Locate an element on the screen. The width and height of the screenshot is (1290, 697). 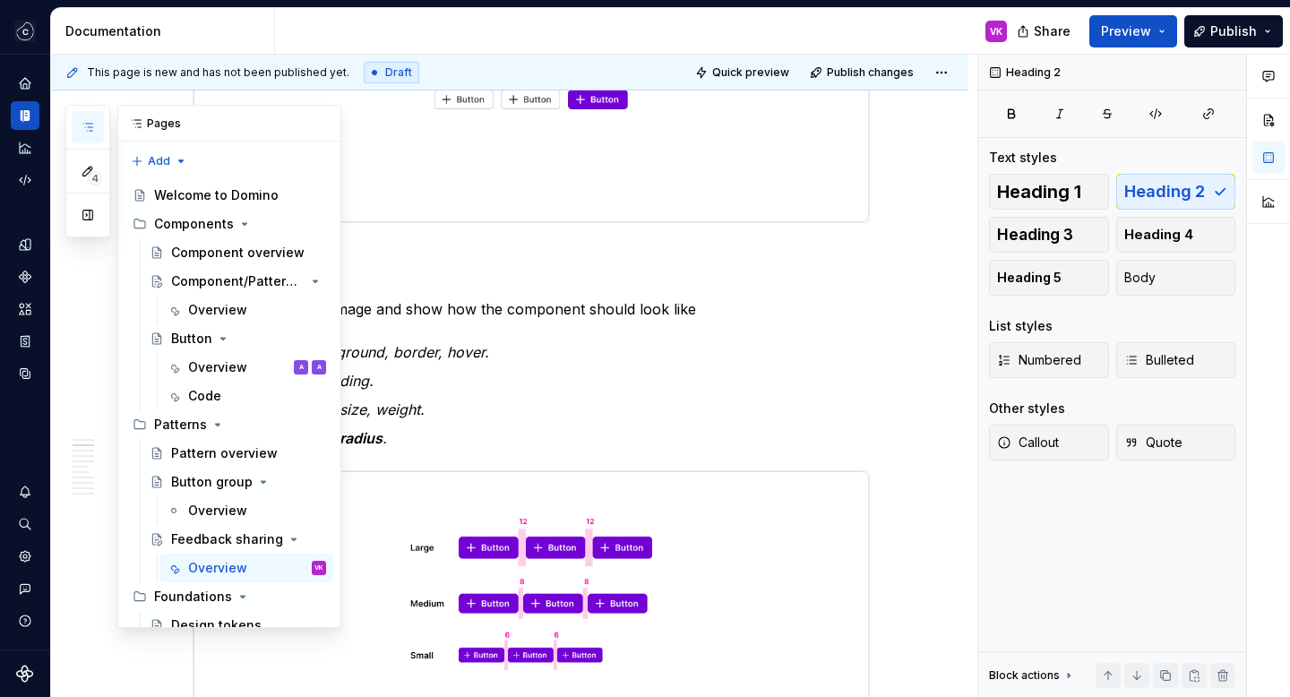
a: Button group is located at coordinates (237, 482).